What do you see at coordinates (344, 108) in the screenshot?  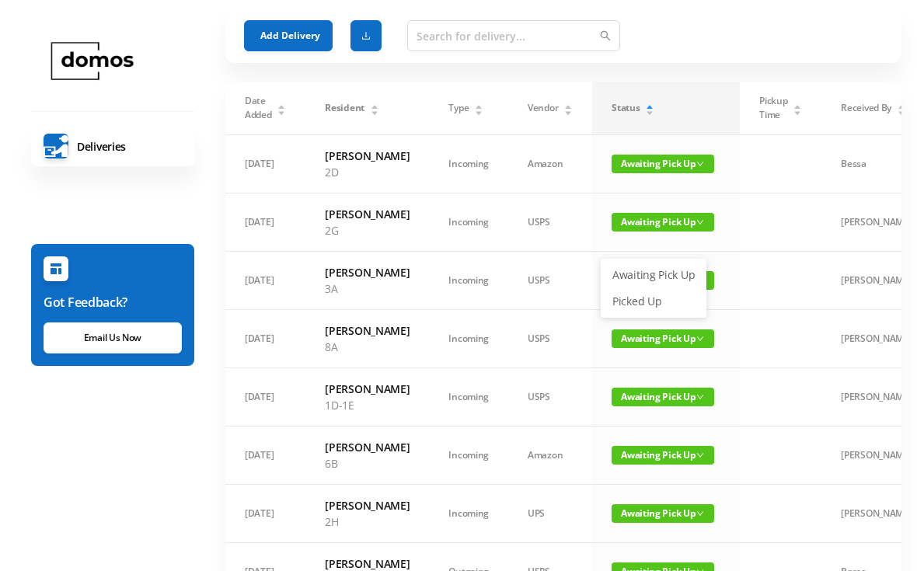 I see `span: Resident` at bounding box center [344, 108].